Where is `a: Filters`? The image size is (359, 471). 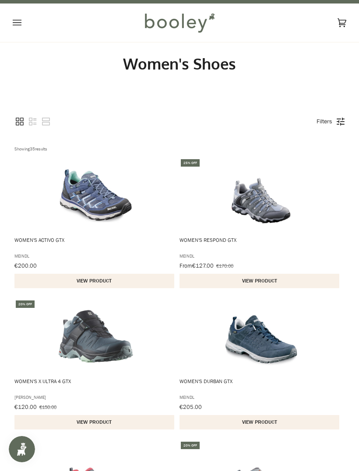
a: Filters is located at coordinates (324, 122).